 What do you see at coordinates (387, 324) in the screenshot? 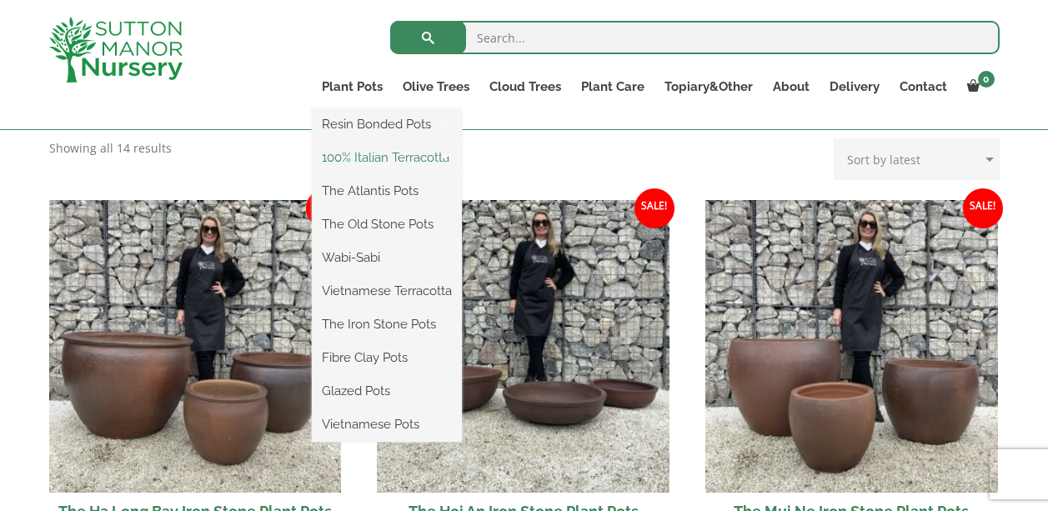
I see `a: The Iron Stone Pots` at bounding box center [387, 324].